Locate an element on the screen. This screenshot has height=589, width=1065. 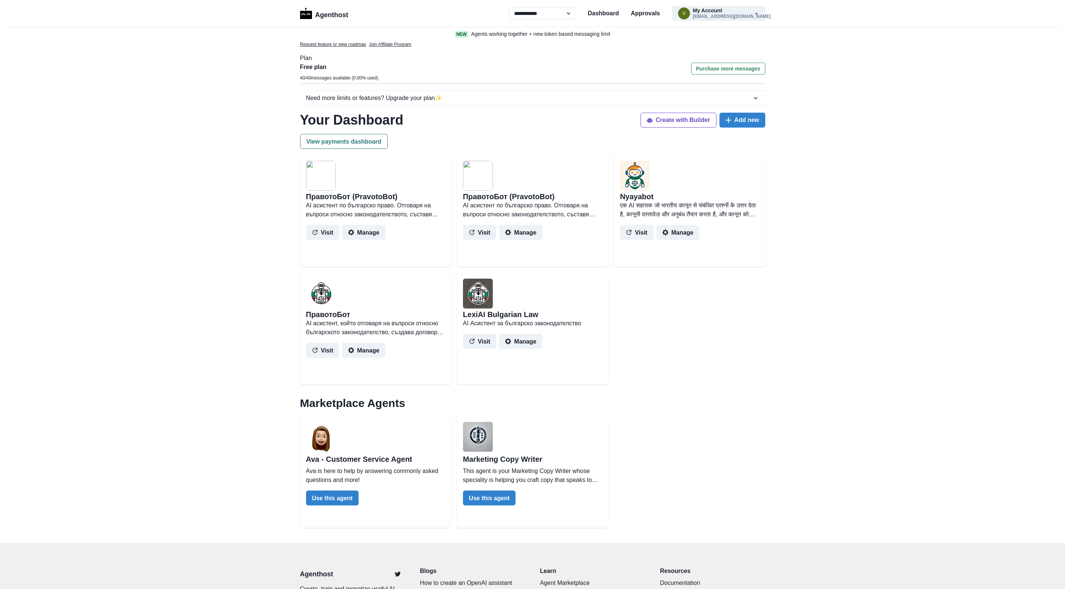
img: user%2F2%2Fdef768d2-bb31-48e1-a725-94a4e8c437fd is located at coordinates (478, 437).